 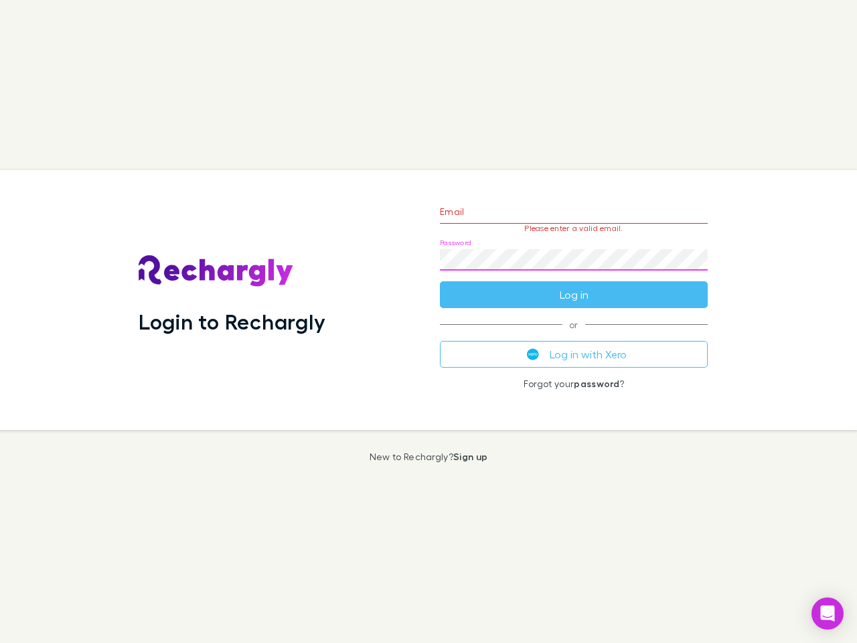 I want to click on a: password, so click(x=597, y=383).